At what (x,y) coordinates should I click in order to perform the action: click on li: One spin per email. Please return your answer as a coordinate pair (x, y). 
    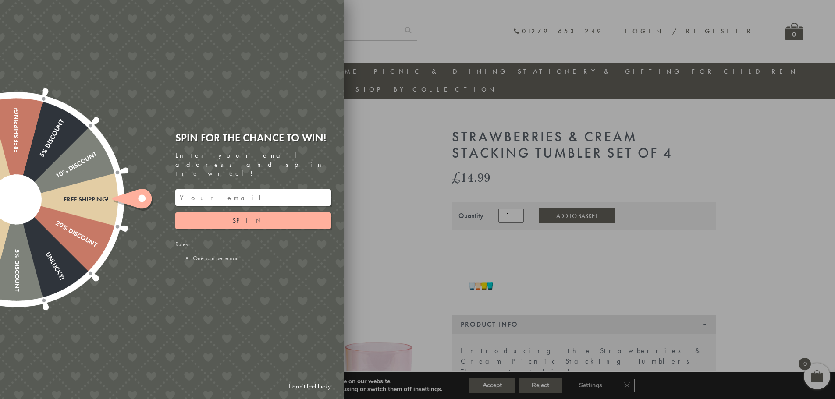
    Looking at the image, I should click on (262, 258).